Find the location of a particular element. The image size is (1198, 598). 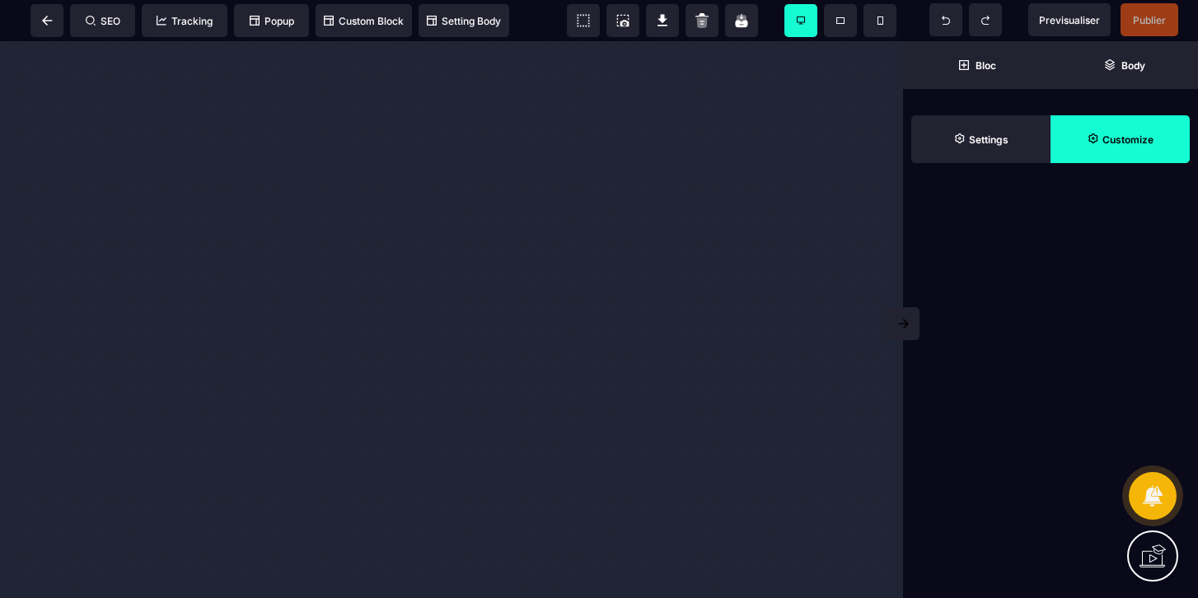

strong: Body is located at coordinates (1133, 65).